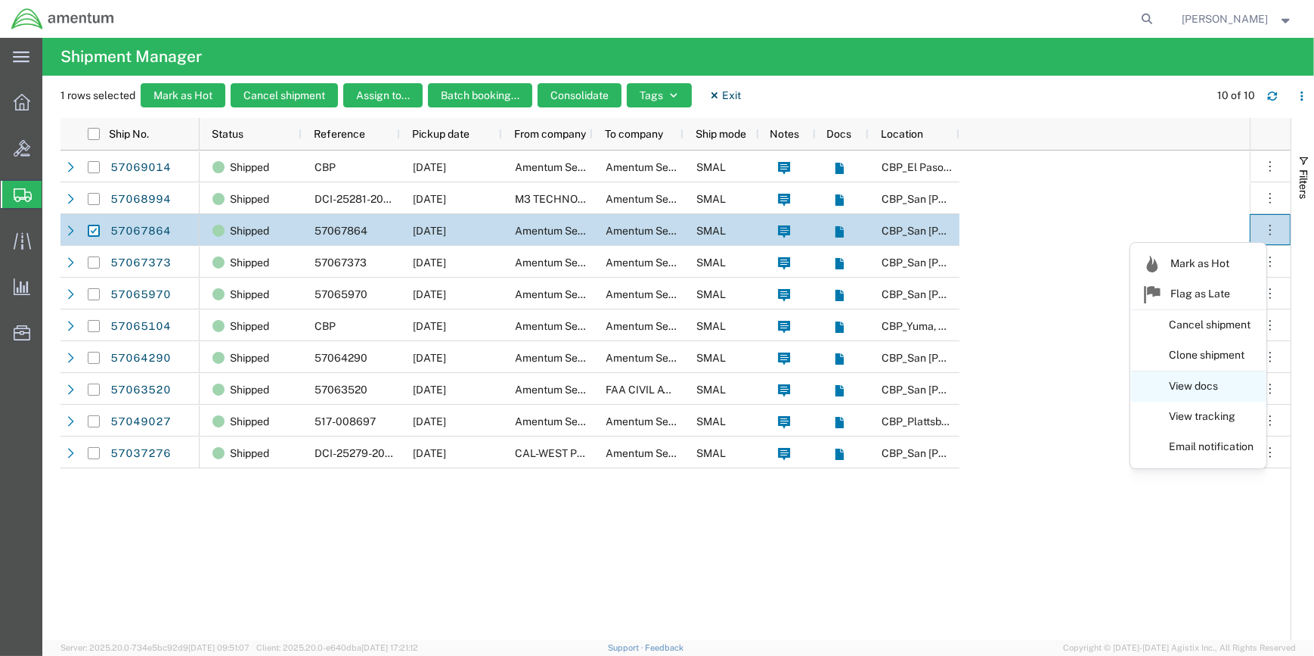 The width and height of the screenshot is (1314, 656). What do you see at coordinates (131, 57) in the screenshot?
I see `h4: Shipment Manager` at bounding box center [131, 57].